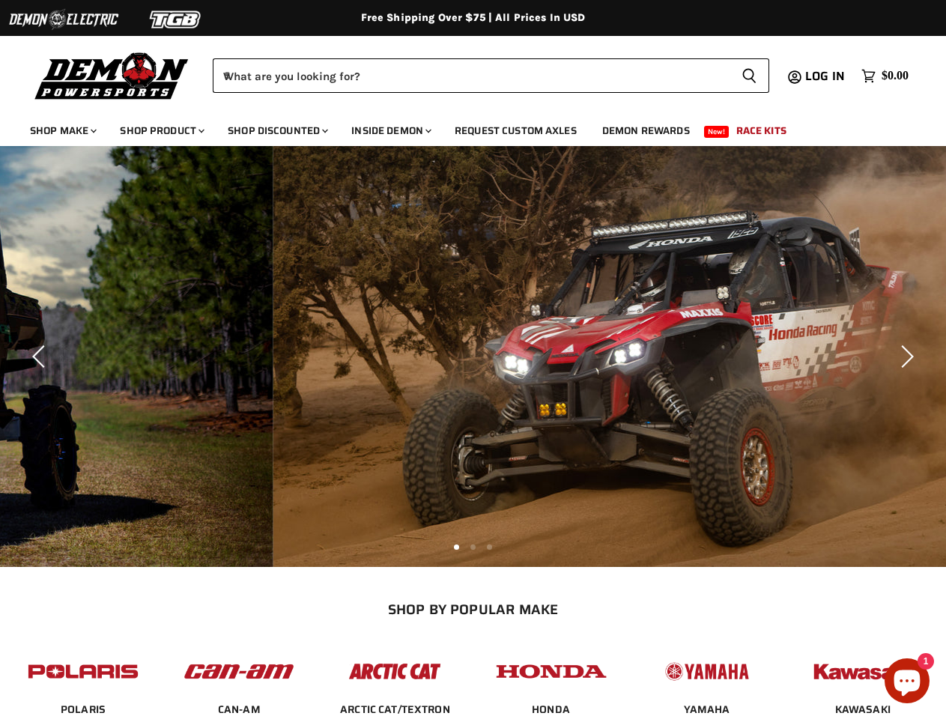 Image resolution: width=946 pixels, height=719 pixels. What do you see at coordinates (456, 547) in the screenshot?
I see `li: Page dot 1` at bounding box center [456, 547].